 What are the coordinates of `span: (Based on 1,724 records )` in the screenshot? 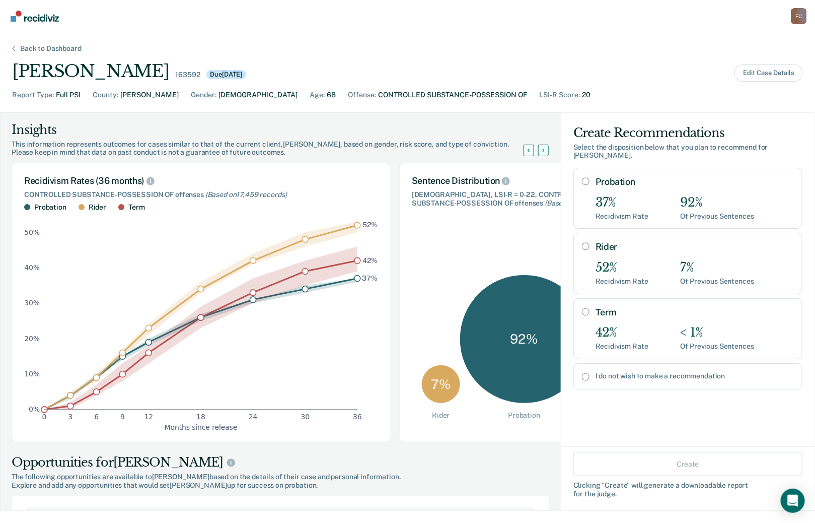 It's located at (583, 203).